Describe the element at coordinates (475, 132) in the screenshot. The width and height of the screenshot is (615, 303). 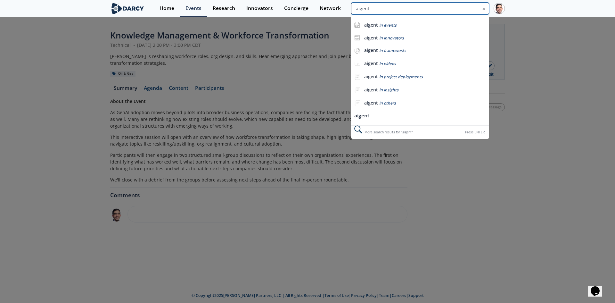
I see `div: Press ENTER` at that location.